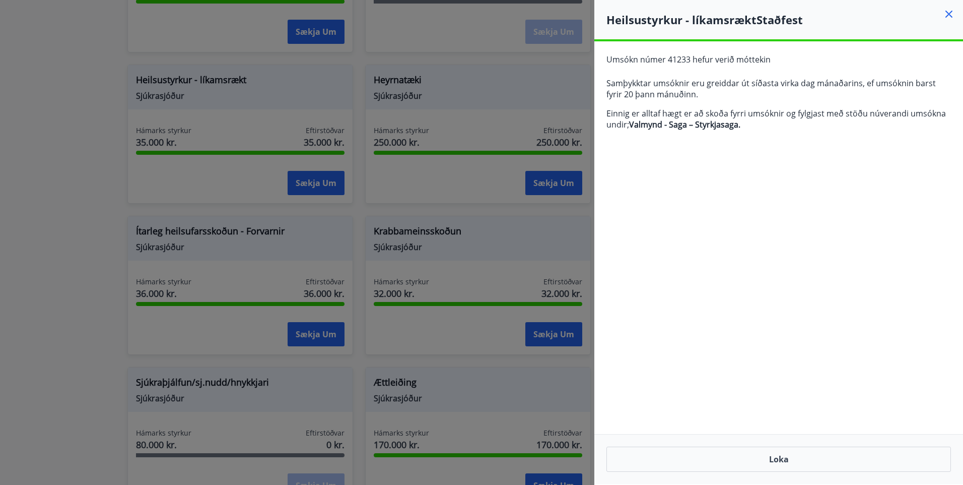 Image resolution: width=963 pixels, height=485 pixels. I want to click on button: Loka, so click(779, 459).